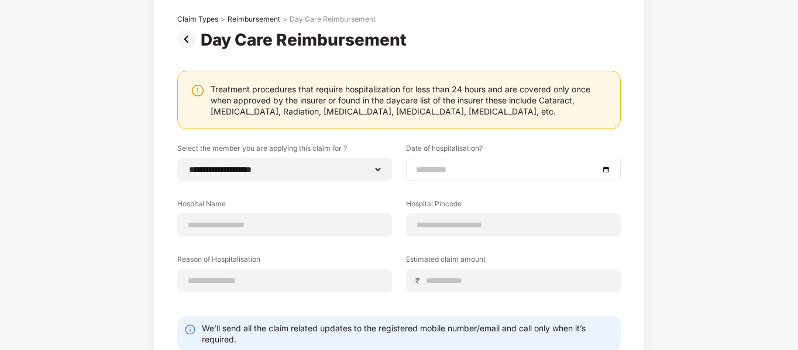 The width and height of the screenshot is (798, 350). What do you see at coordinates (198, 19) in the screenshot?
I see `div: Claim Types` at bounding box center [198, 19].